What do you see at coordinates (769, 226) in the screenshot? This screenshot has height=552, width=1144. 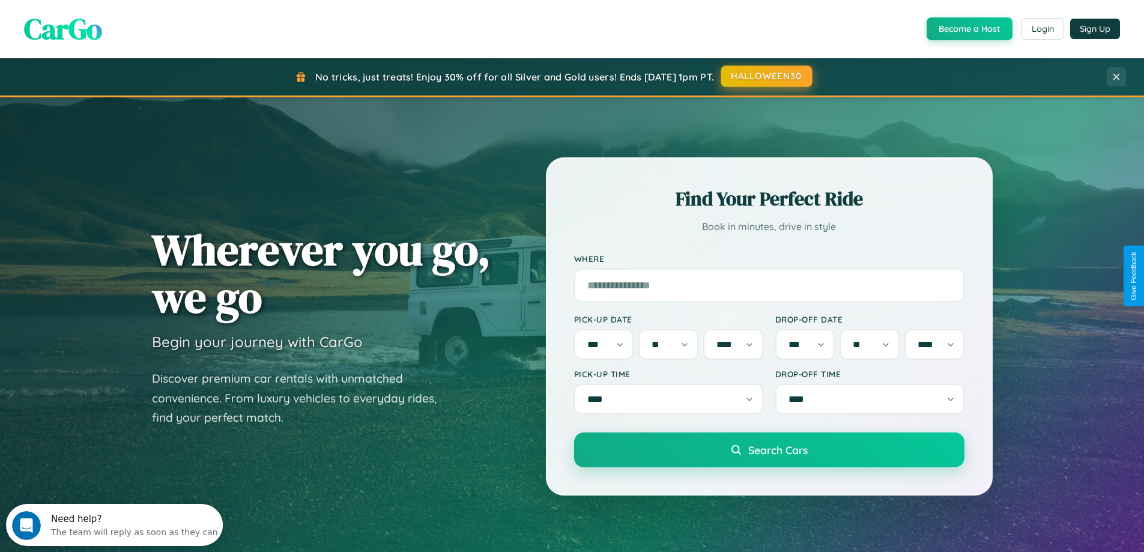 I see `p: Book in minutes, drive in style` at bounding box center [769, 226].